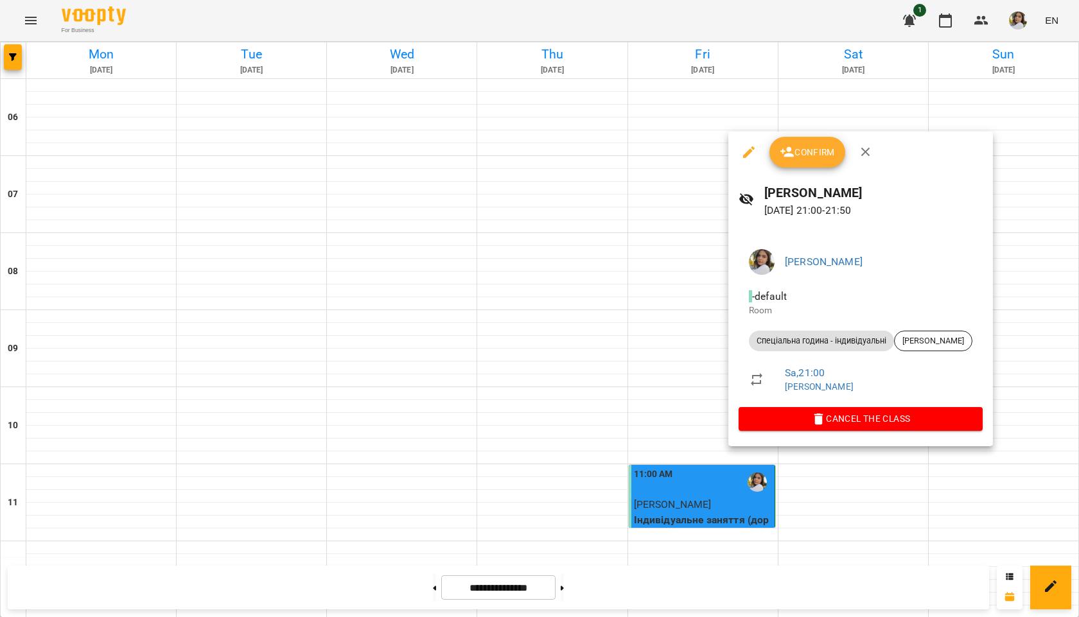  Describe the element at coordinates (860, 419) in the screenshot. I see `button: Cancel the class` at that location.